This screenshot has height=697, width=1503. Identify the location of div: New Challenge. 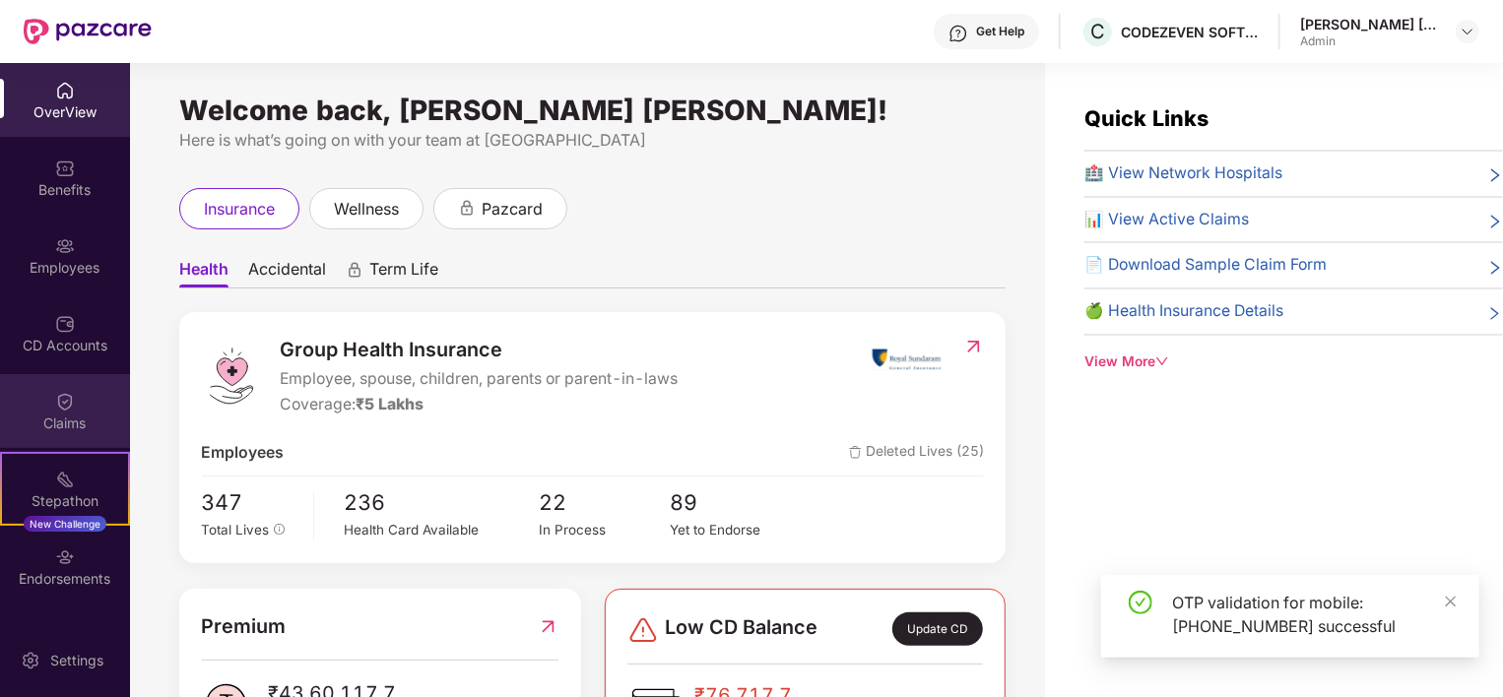
(65, 524).